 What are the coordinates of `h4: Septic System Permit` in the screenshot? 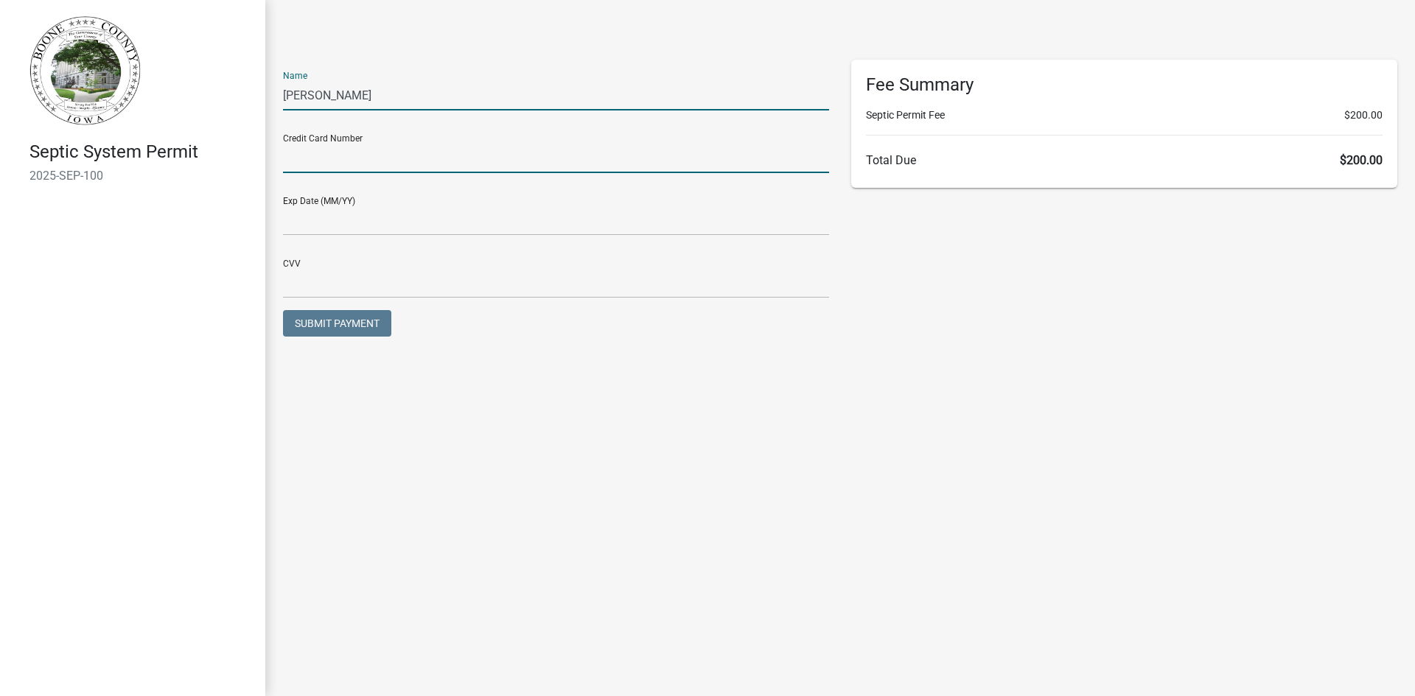 It's located at (141, 152).